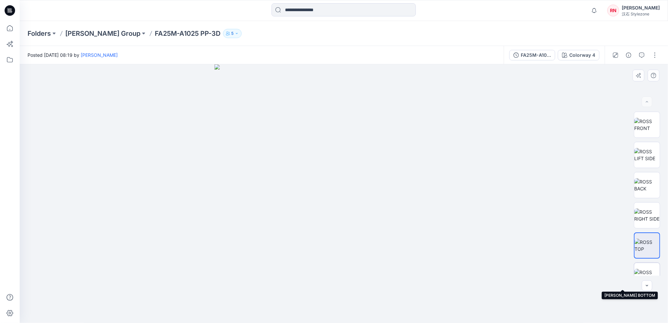  I want to click on a: Folders, so click(39, 33).